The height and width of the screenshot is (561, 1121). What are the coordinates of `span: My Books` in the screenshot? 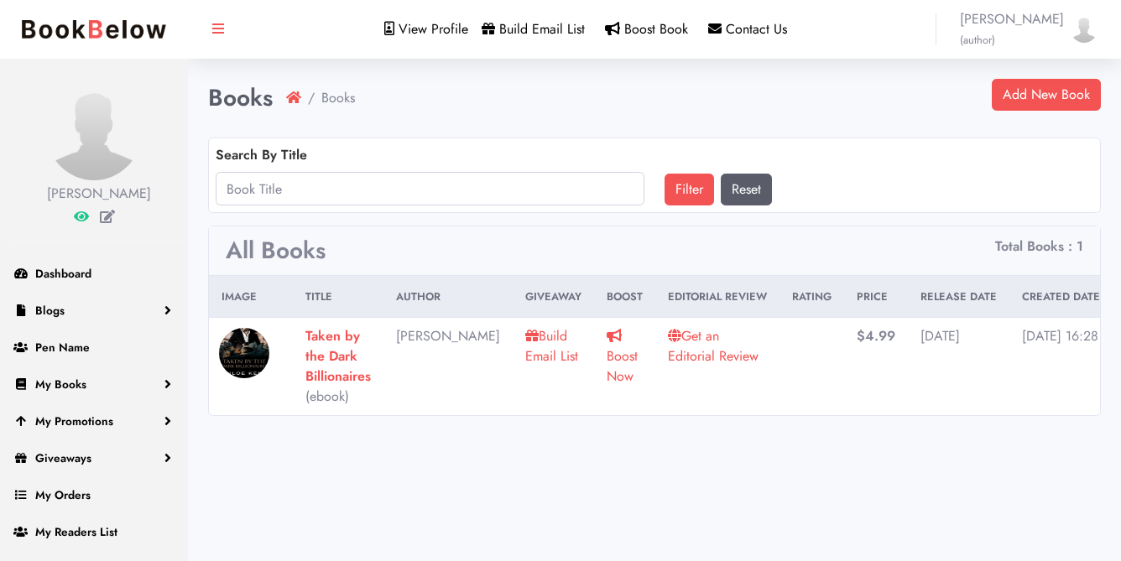 It's located at (60, 384).